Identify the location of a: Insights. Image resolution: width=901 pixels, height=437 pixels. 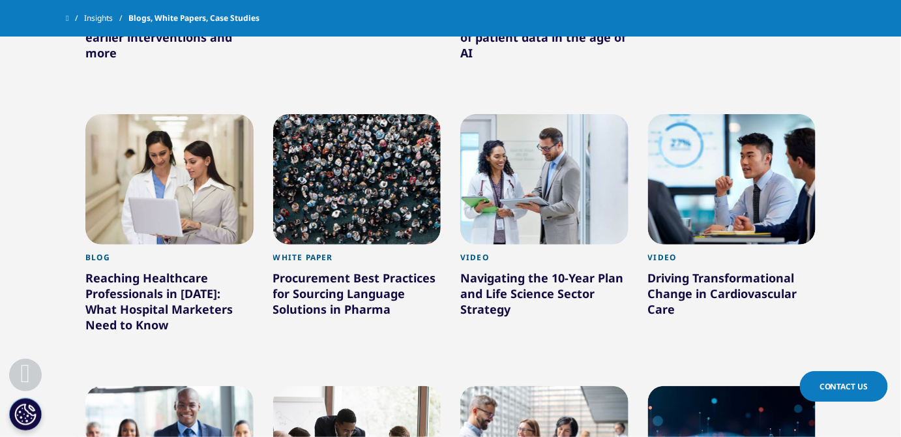
(106, 18).